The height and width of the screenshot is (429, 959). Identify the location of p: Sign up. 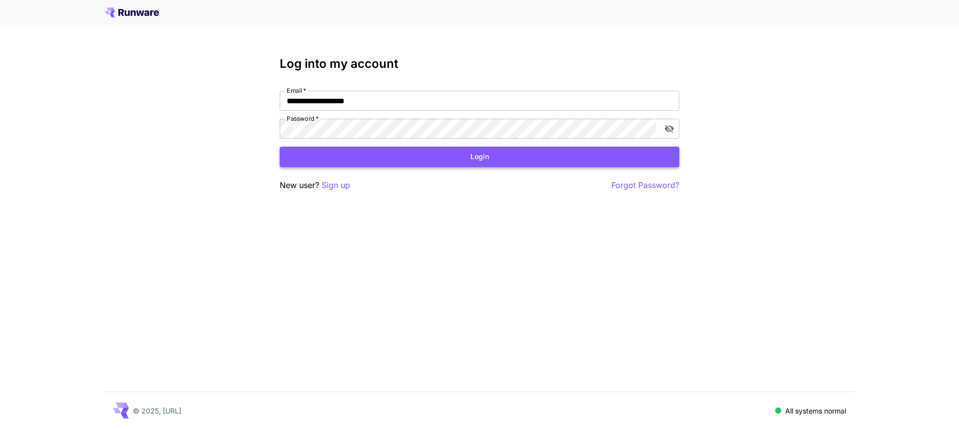
(336, 185).